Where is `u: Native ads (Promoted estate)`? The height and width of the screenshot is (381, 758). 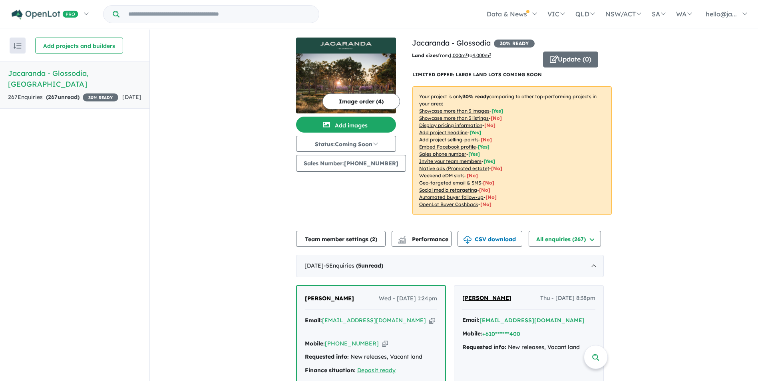
u: Native ads (Promoted estate) is located at coordinates (454, 168).